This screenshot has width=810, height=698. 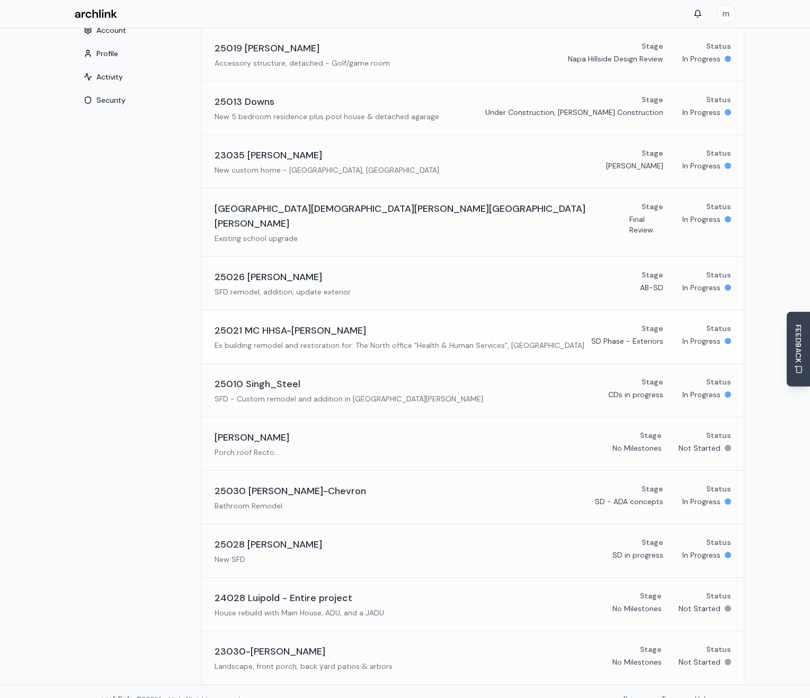 What do you see at coordinates (472, 604) in the screenshot?
I see `a: 24028 Luipold - Entire projectHouse rebuild with Main House, ADU, and a JADUStageNo MilestonesSta...` at bounding box center [472, 604].